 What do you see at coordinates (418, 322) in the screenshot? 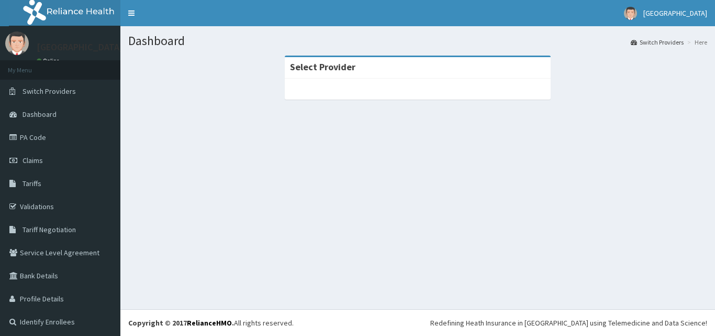
I see `footer: All rights reserved.` at bounding box center [418, 322].